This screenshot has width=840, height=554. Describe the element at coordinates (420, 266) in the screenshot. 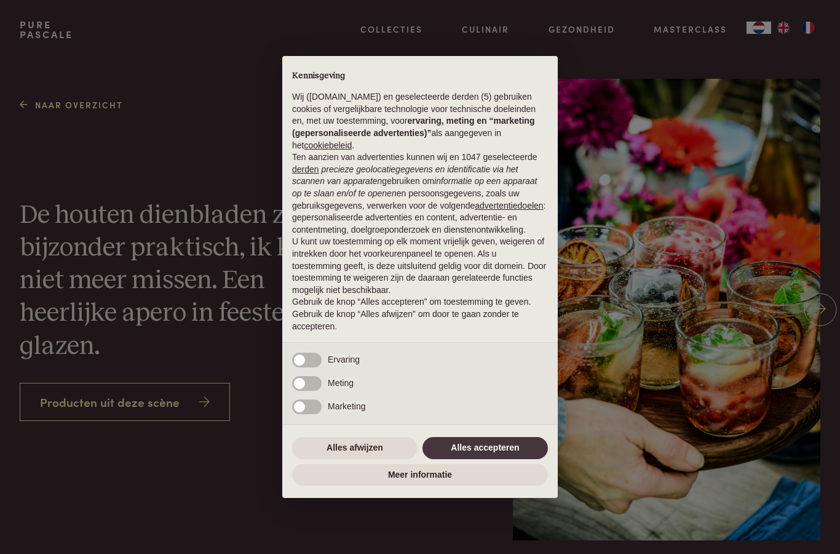

I see `p: U kunt uw toestemming op elk moment vrijelijk geven, weigeren of intrekken door het voorkeurenpan...` at that location.